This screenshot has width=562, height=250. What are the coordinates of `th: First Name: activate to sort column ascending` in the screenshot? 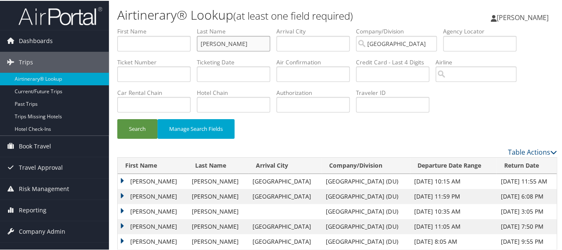 It's located at (152, 165).